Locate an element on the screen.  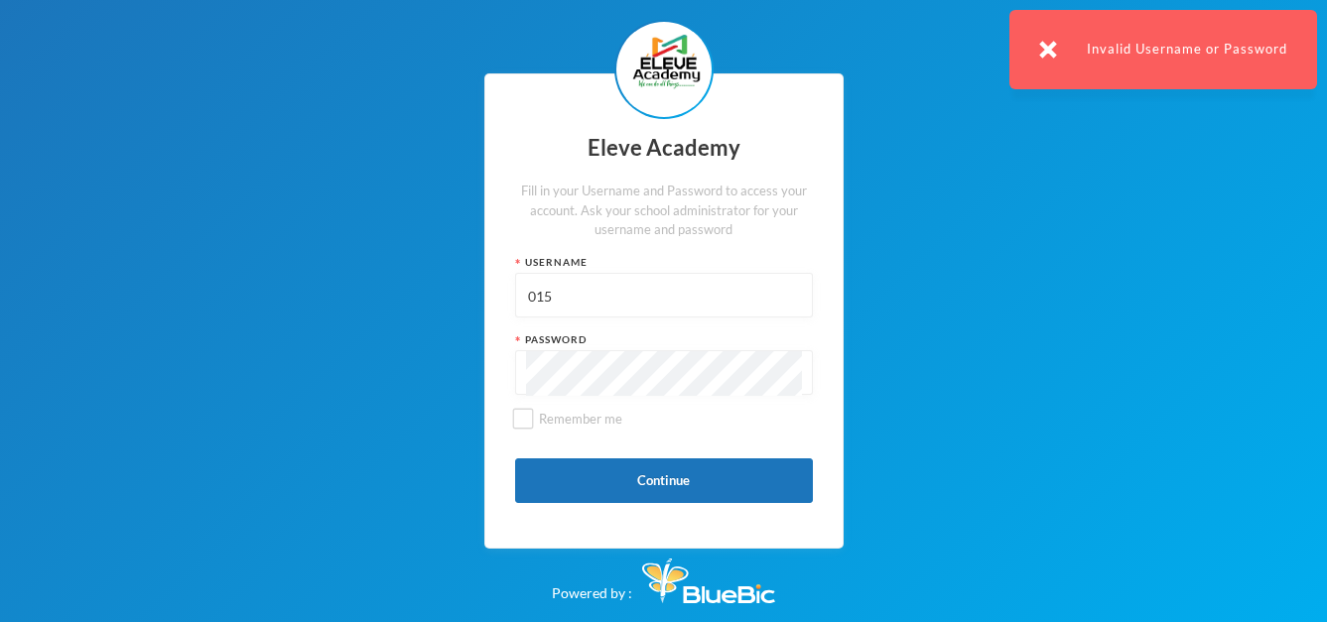
div: Password is located at coordinates (664, 339).